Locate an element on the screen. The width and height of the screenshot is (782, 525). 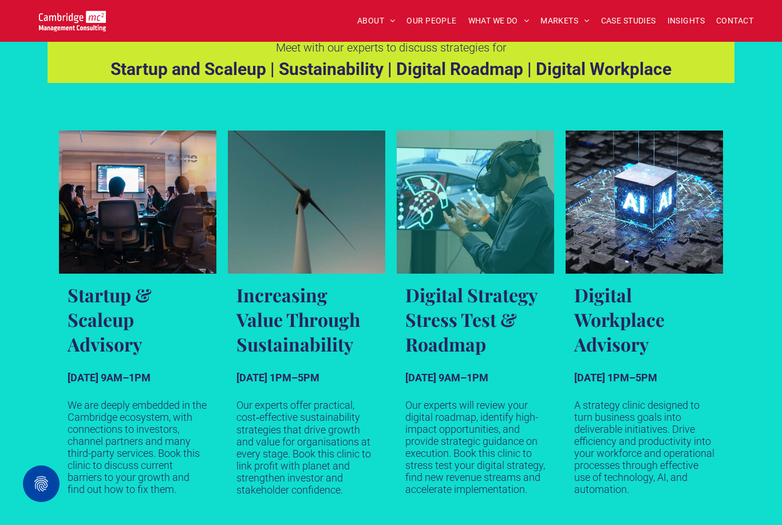
a: Near shot of a wind turbine against a dark blue sky is located at coordinates (306, 202).